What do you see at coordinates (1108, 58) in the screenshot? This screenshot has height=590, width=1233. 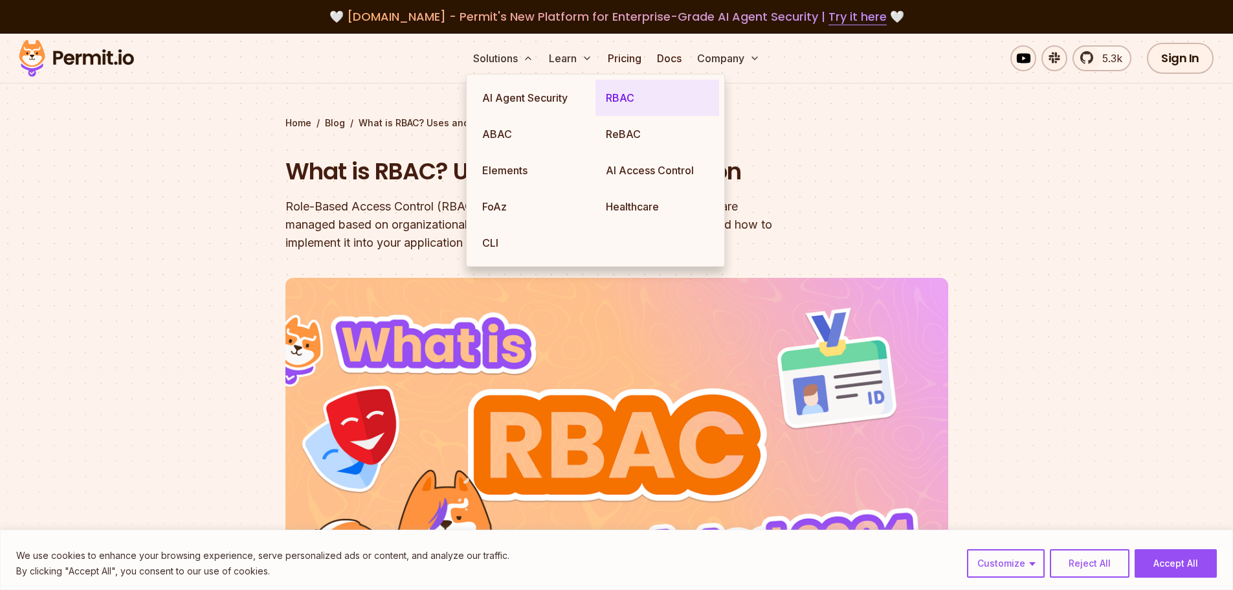 I see `span: 5.3k` at bounding box center [1108, 58].